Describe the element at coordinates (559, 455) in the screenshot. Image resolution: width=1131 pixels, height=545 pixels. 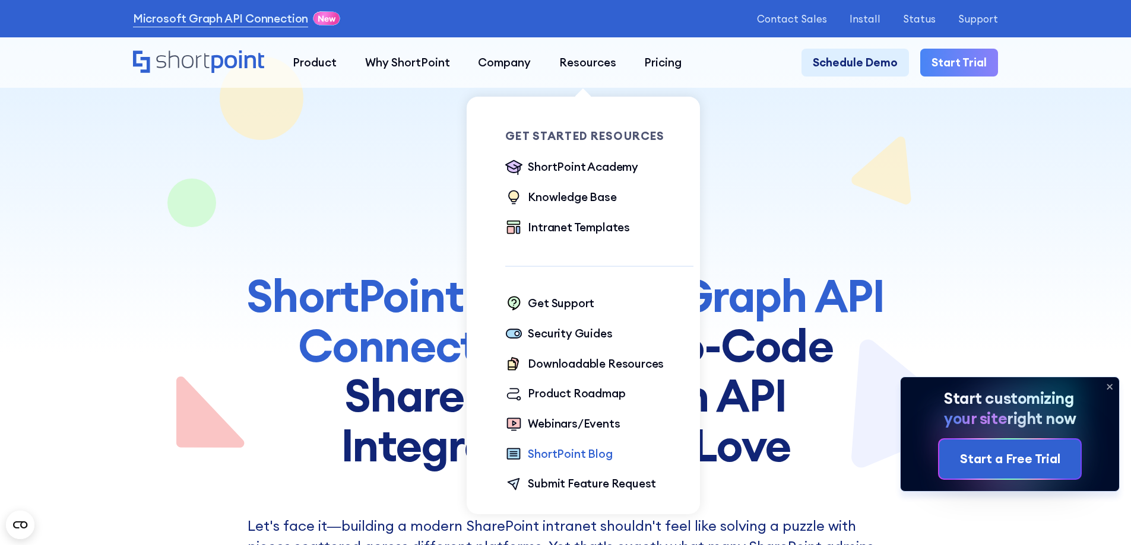
I see `a: ShortPoint Blog` at that location.